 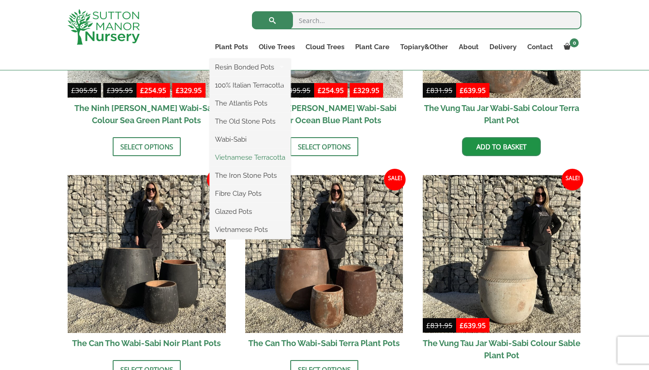 I want to click on h2: The Can Tho Wabi-Sabi Noir Plant Pots, so click(x=146, y=343).